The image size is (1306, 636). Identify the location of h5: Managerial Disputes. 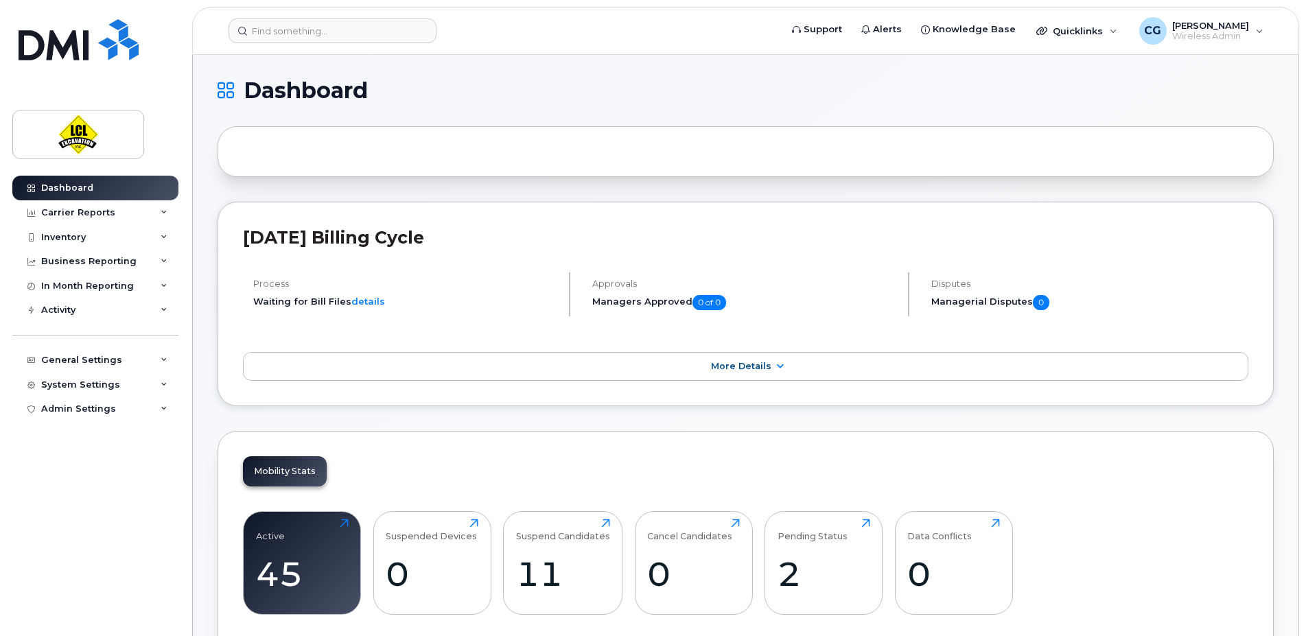
(1090, 303).